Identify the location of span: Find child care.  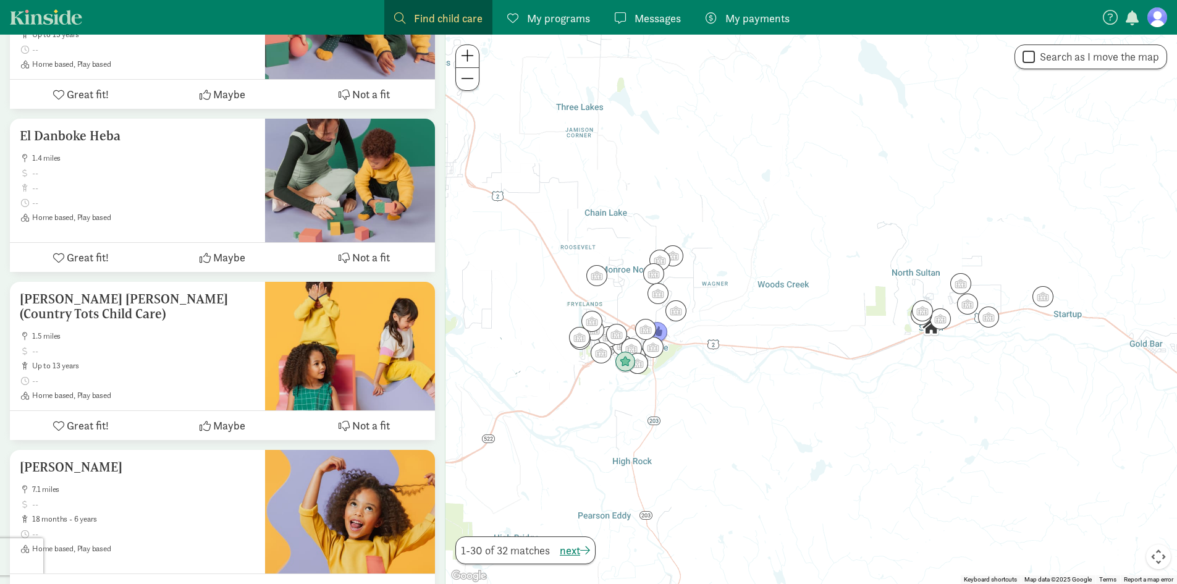
(448, 18).